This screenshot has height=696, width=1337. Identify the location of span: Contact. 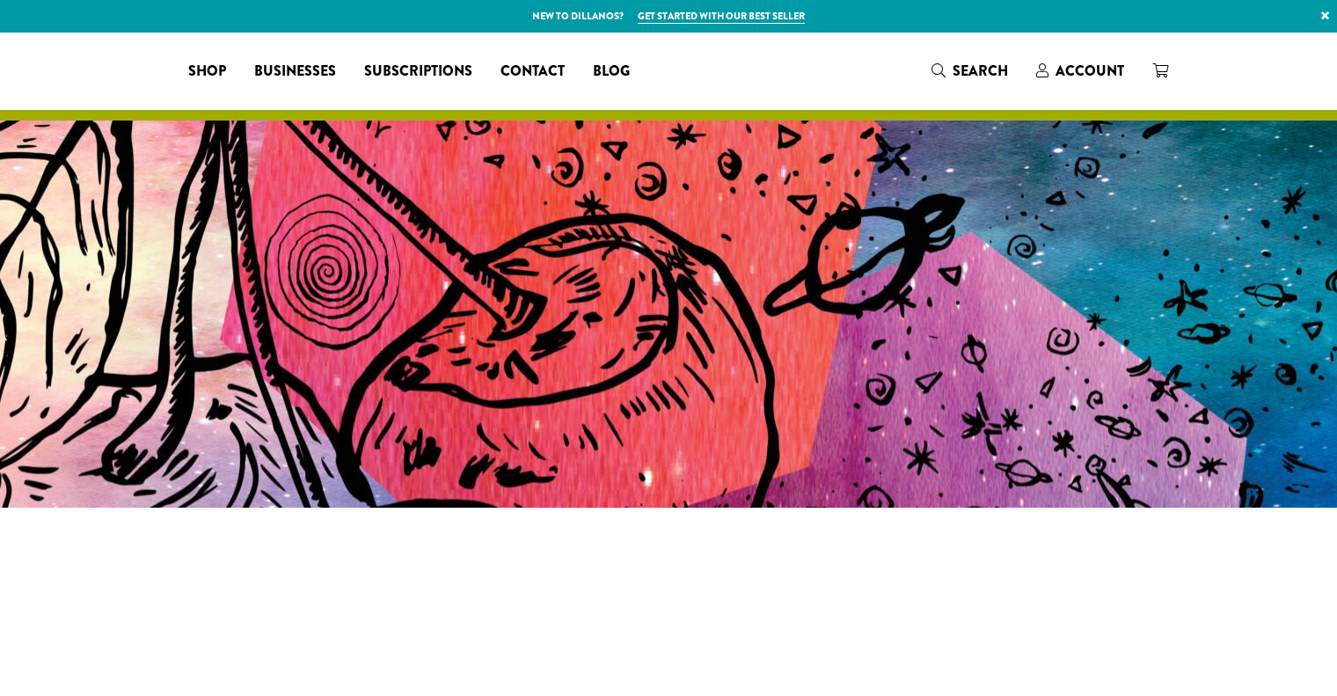
(532, 71).